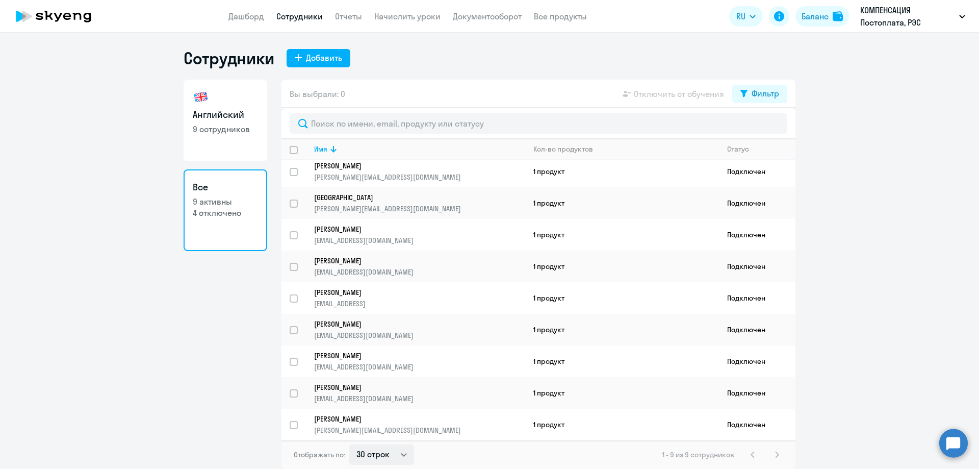 The height and width of the screenshot is (469, 979). Describe the element at coordinates (487, 16) in the screenshot. I see `a: Документооборот` at that location.